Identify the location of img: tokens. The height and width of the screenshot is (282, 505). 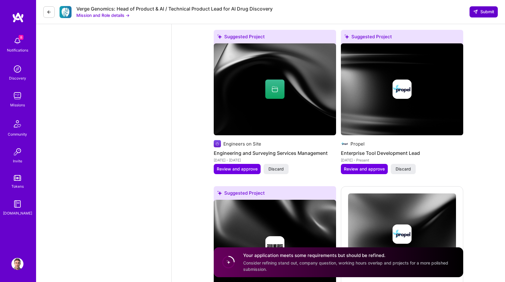
(17, 178).